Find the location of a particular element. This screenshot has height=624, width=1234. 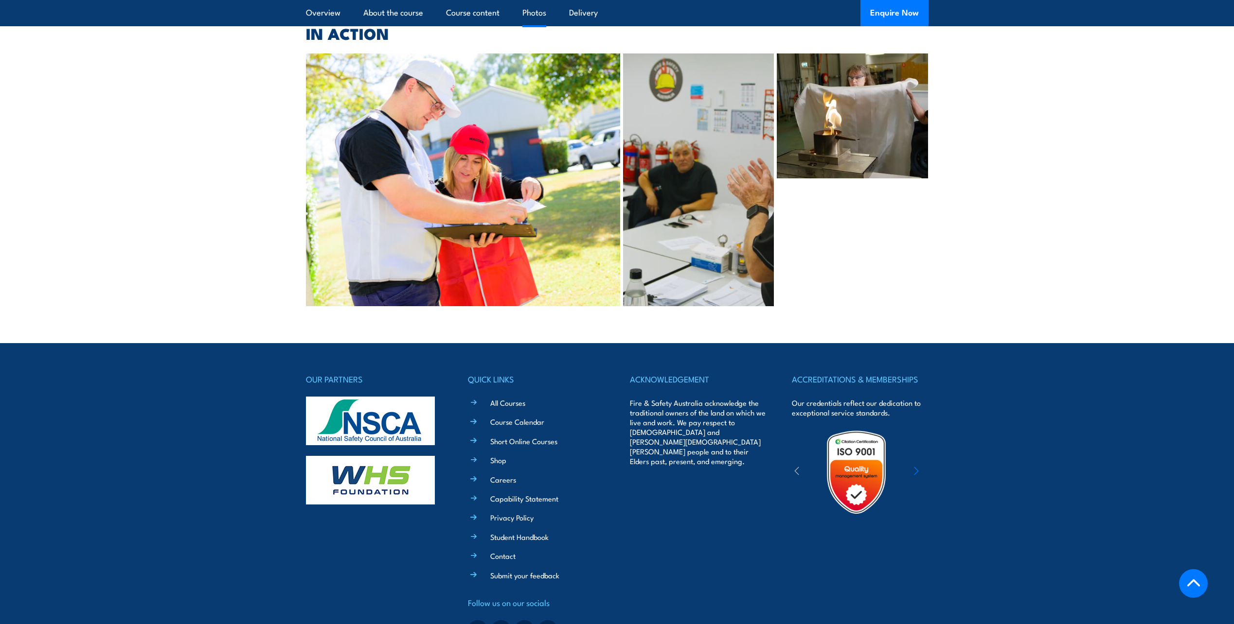

a: Student Handbook is located at coordinates (519, 537).